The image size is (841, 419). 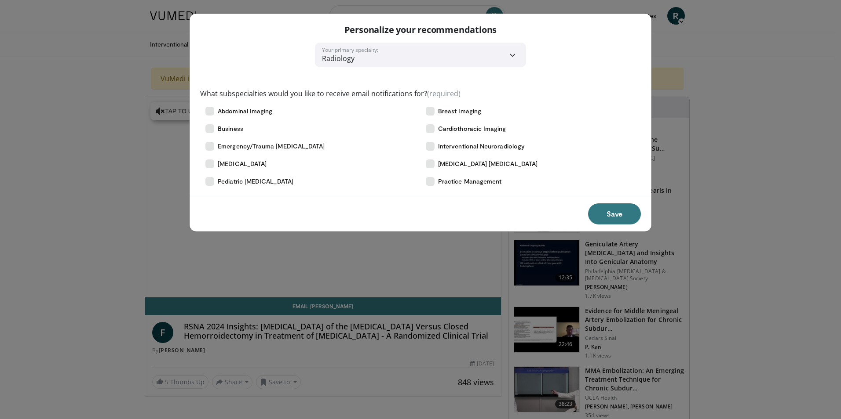 What do you see at coordinates (230, 129) in the screenshot?
I see `span: Business` at bounding box center [230, 129].